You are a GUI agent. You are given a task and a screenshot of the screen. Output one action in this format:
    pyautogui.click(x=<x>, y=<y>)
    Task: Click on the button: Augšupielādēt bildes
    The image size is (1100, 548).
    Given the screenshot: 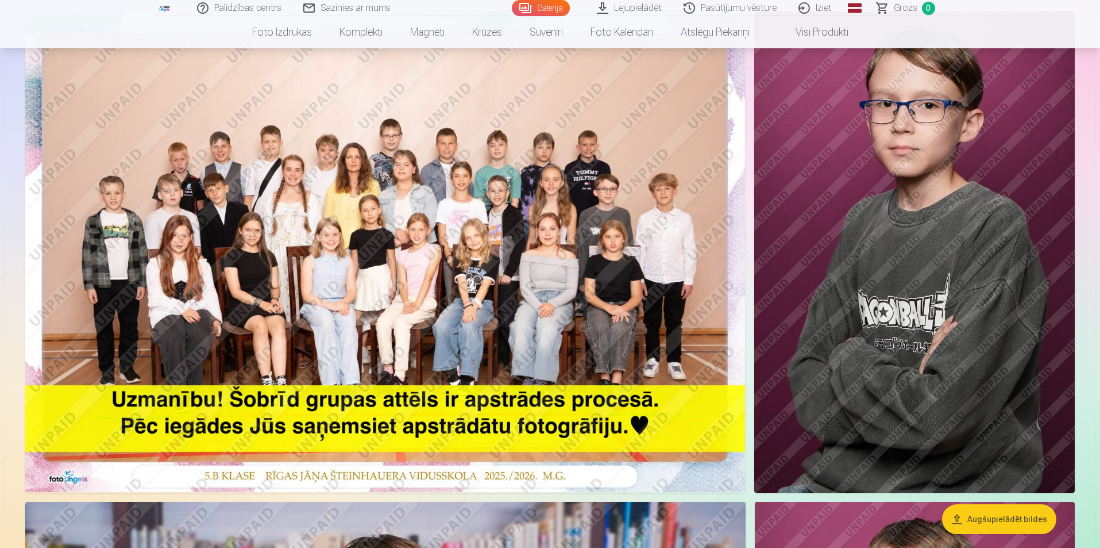 What is the action you would take?
    pyautogui.click(x=999, y=519)
    